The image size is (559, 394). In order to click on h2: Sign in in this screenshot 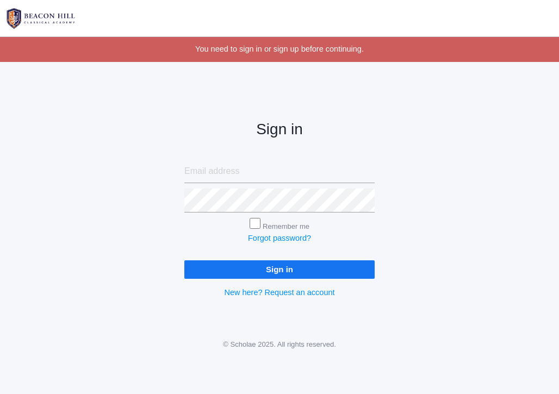, I will do `click(279, 129)`.